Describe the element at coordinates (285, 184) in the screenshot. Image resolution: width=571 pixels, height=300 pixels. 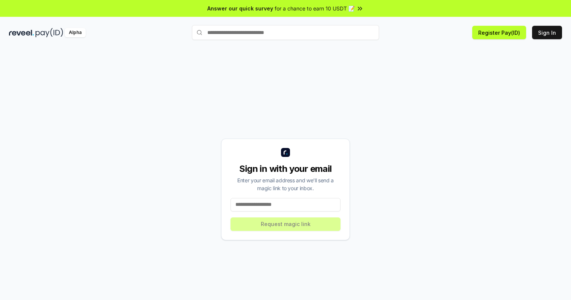
I see `div: Enter your email address and we’ll send a magic link to your inbox.` at that location.